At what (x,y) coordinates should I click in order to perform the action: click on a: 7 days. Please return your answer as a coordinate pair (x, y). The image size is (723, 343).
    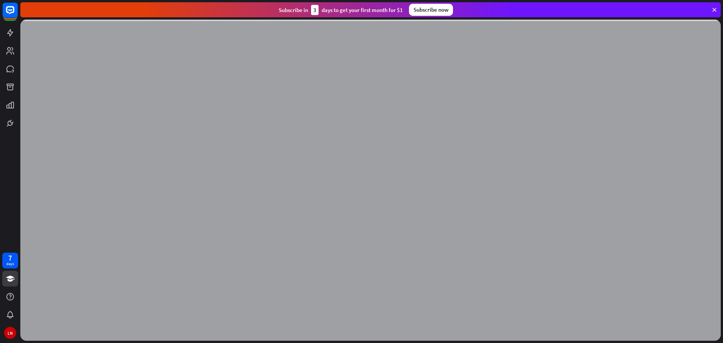
    Looking at the image, I should click on (10, 261).